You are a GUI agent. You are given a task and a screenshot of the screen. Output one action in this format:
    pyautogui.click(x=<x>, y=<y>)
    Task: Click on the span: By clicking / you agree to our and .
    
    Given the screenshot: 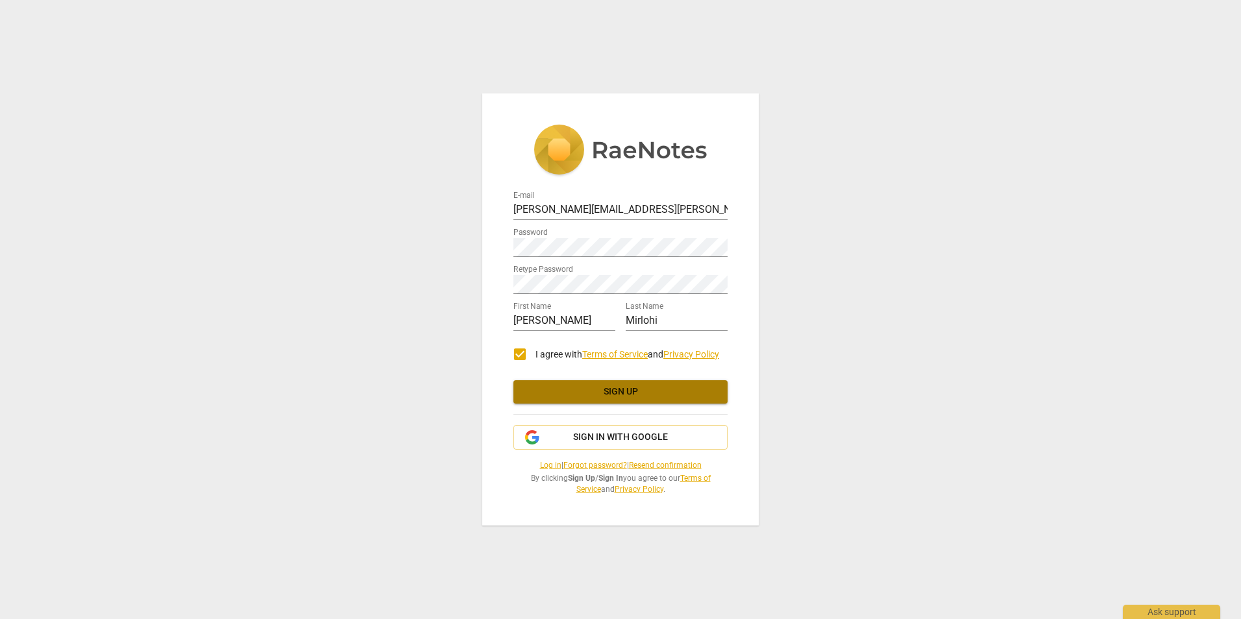 What is the action you would take?
    pyautogui.click(x=621, y=484)
    